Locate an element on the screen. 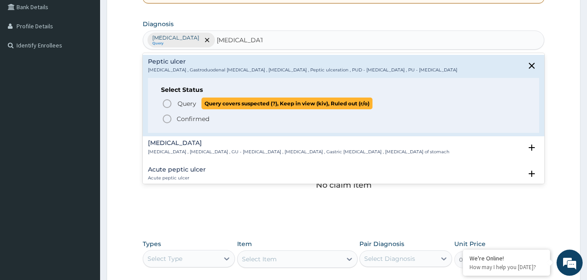 Image resolution: width=587 pixels, height=280 pixels. textarea: Type your message and hit 'Enter' is located at coordinates (85, 202).